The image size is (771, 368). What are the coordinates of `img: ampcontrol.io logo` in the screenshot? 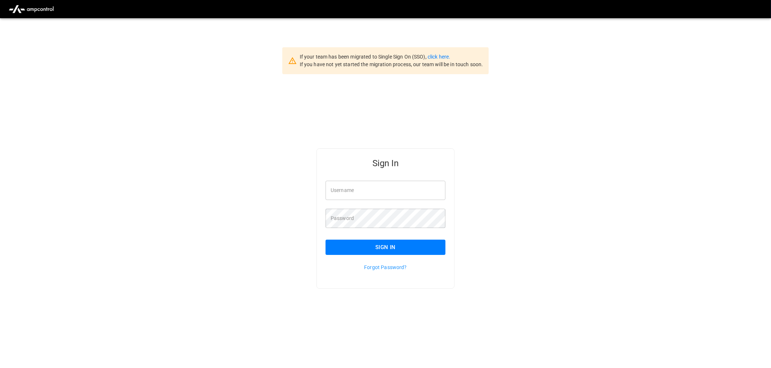 It's located at (31, 9).